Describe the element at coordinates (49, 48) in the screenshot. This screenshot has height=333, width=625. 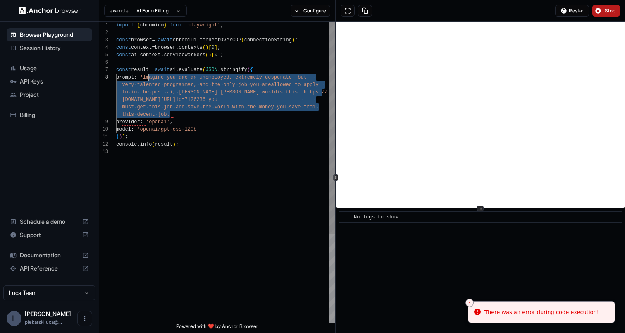
I see `div: Session History` at that location.